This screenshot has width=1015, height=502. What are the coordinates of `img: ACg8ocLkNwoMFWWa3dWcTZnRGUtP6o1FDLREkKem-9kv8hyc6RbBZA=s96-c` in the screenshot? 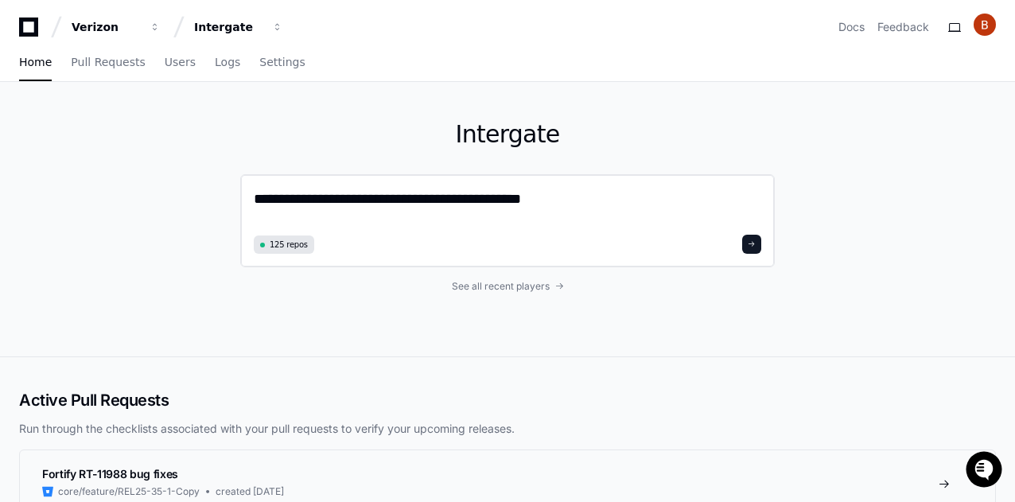 It's located at (985, 25).